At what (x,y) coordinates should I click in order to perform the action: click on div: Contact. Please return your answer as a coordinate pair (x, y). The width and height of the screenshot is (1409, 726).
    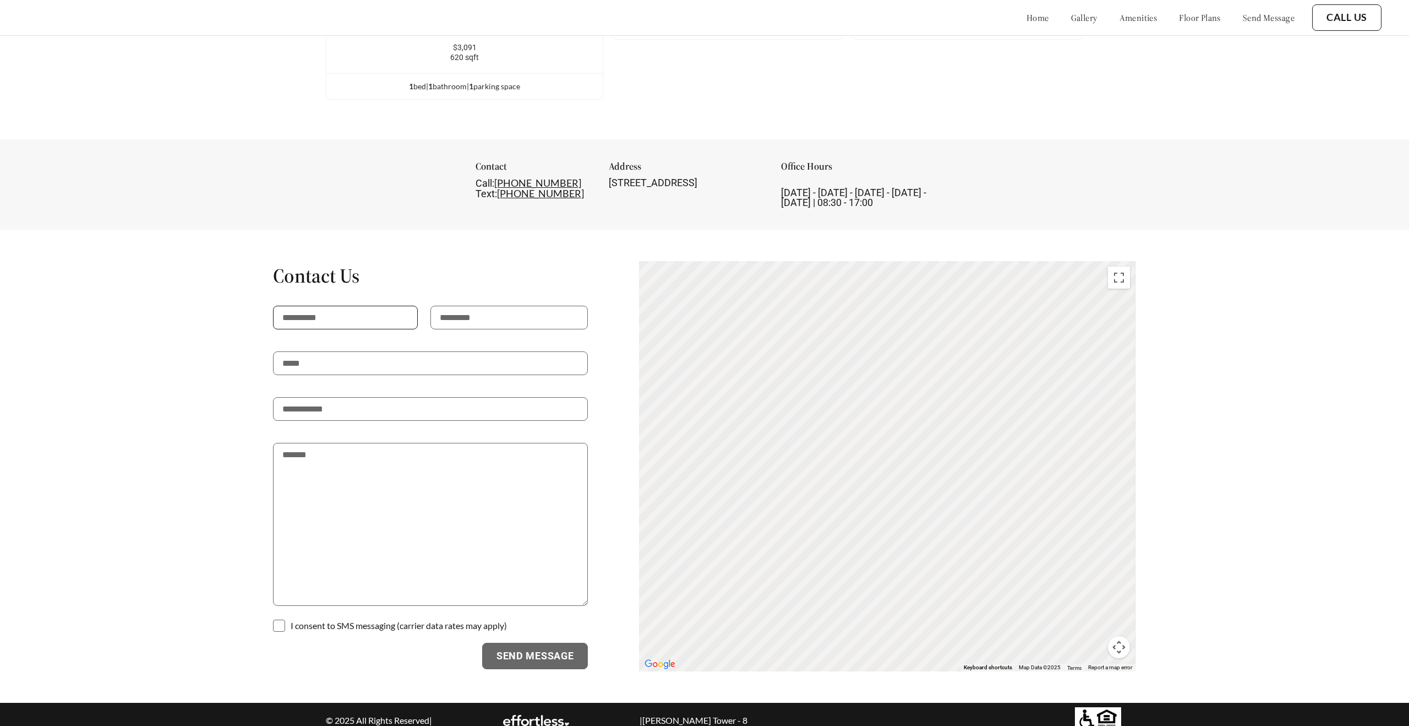
    Looking at the image, I should click on (533, 170).